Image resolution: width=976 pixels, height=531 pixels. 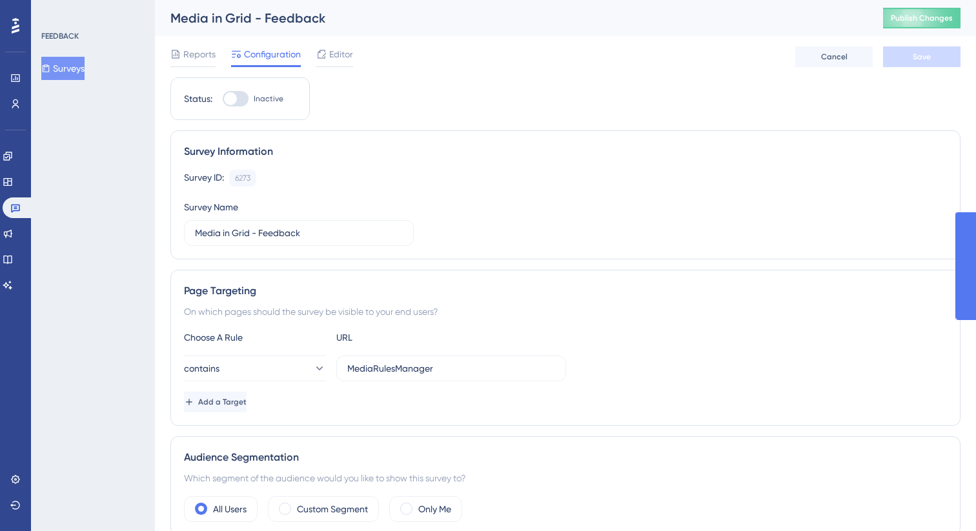 What do you see at coordinates (255, 369) in the screenshot?
I see `button: contains` at bounding box center [255, 369].